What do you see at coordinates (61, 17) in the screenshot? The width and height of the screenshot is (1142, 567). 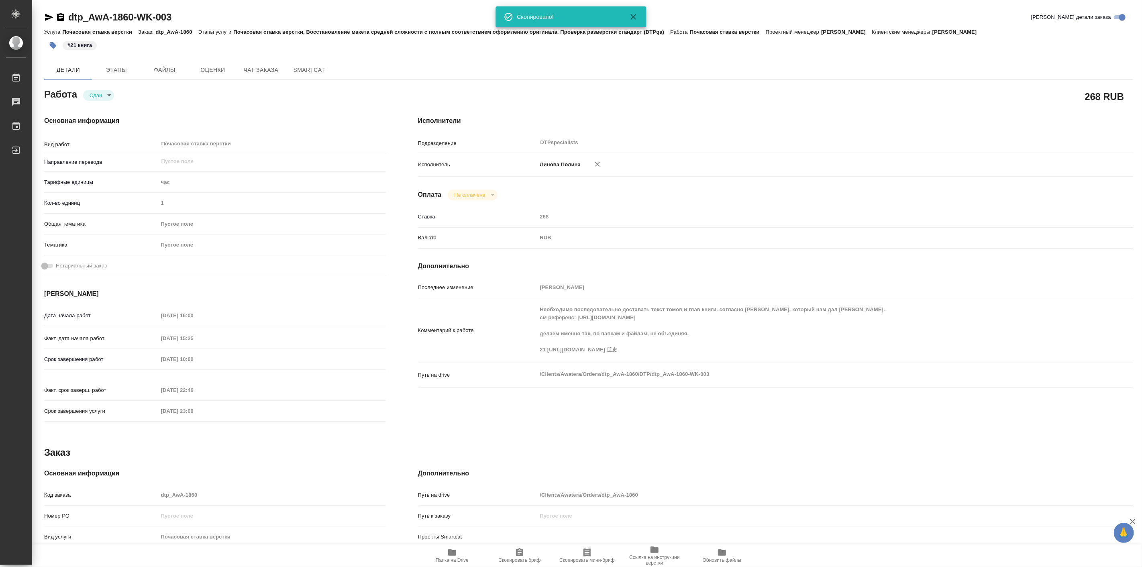 I see `button: Скопировать ссылку` at bounding box center [61, 17].